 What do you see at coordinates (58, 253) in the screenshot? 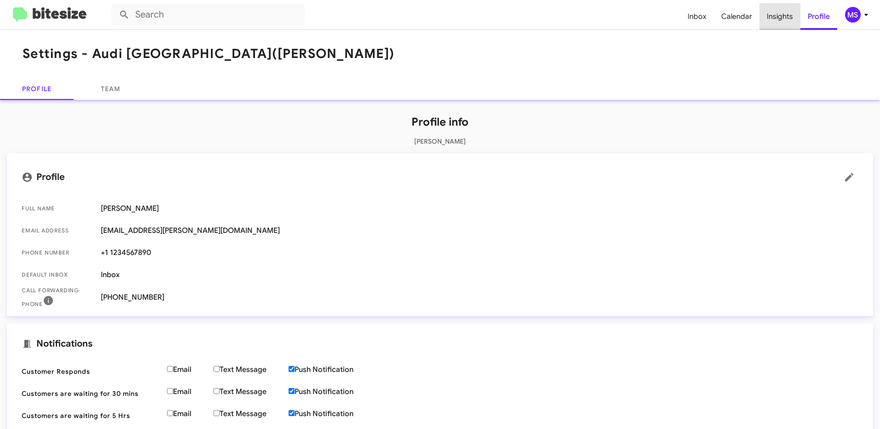
I see `span: Phone number` at bounding box center [58, 253].